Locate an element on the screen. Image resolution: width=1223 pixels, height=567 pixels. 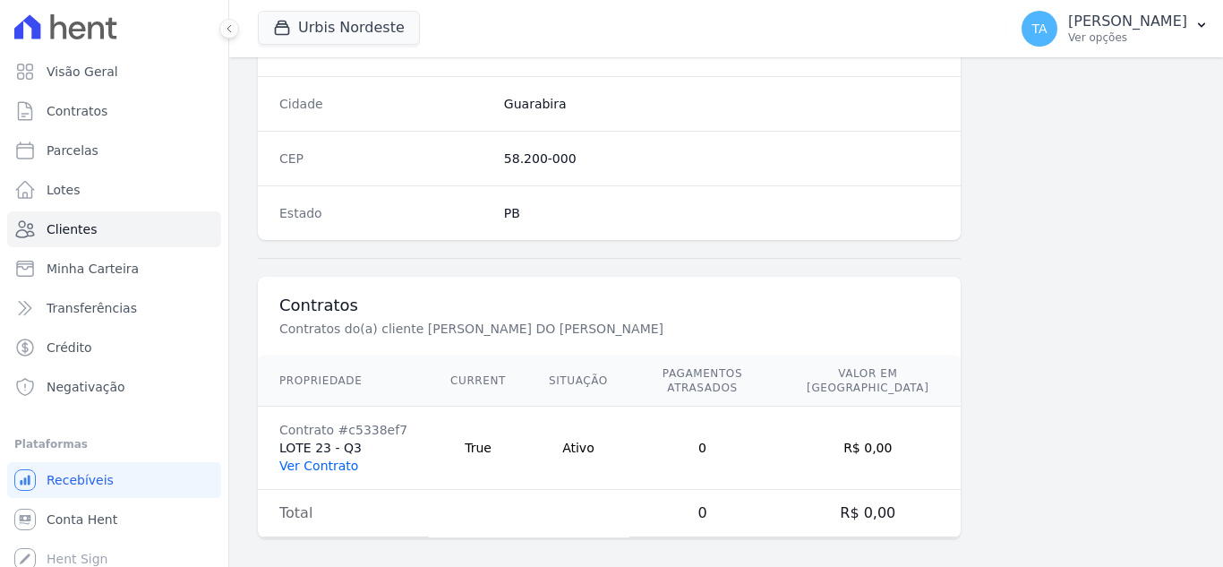
dd: PB is located at coordinates (722, 213).